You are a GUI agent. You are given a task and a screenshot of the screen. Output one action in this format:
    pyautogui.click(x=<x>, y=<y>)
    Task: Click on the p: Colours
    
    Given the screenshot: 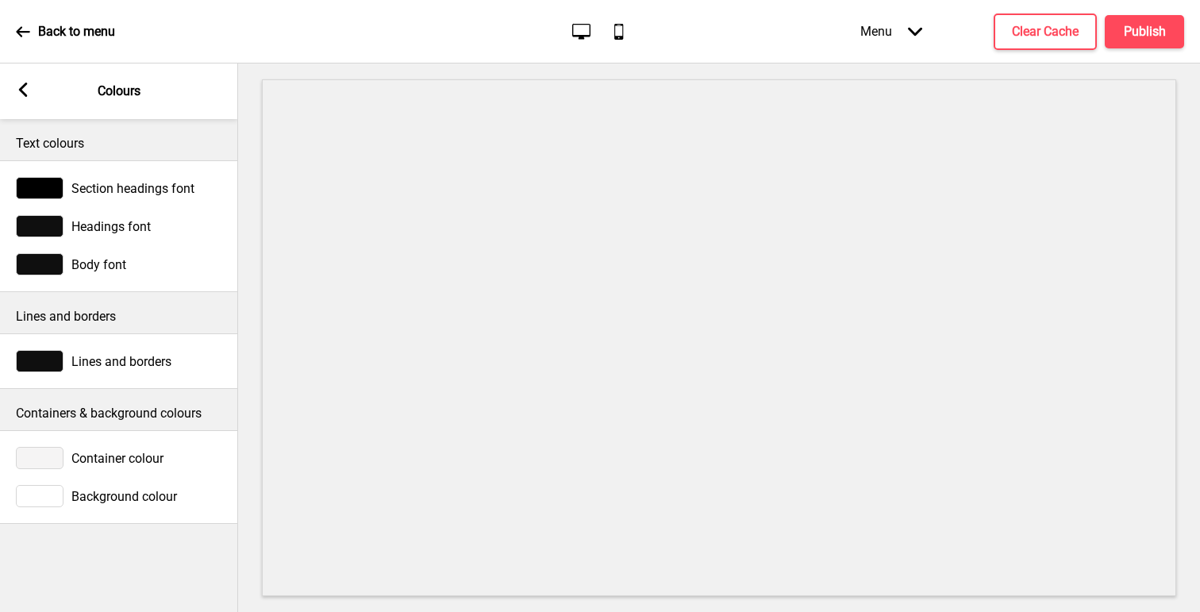 What is the action you would take?
    pyautogui.click(x=119, y=91)
    